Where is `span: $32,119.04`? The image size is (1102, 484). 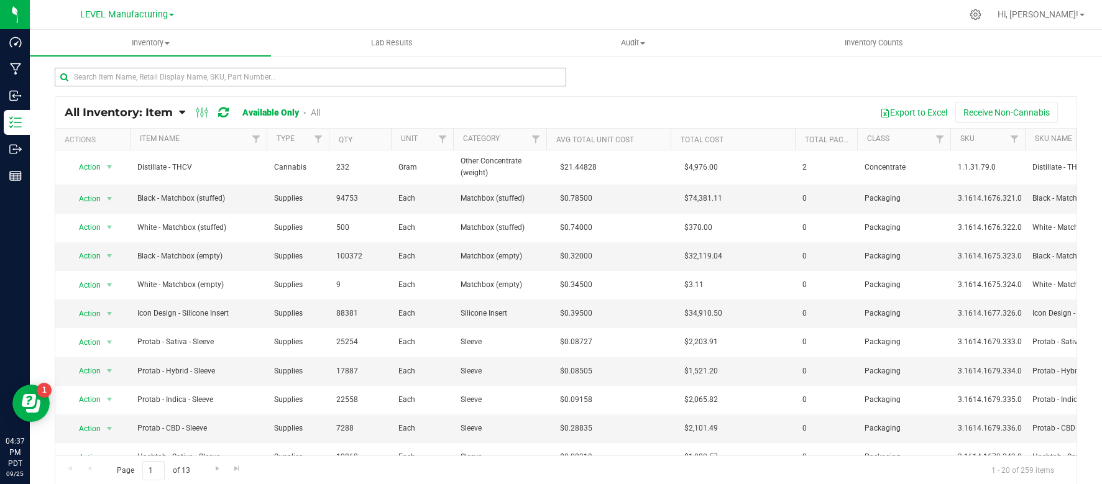
span: $32,119.04 is located at coordinates (703, 256).